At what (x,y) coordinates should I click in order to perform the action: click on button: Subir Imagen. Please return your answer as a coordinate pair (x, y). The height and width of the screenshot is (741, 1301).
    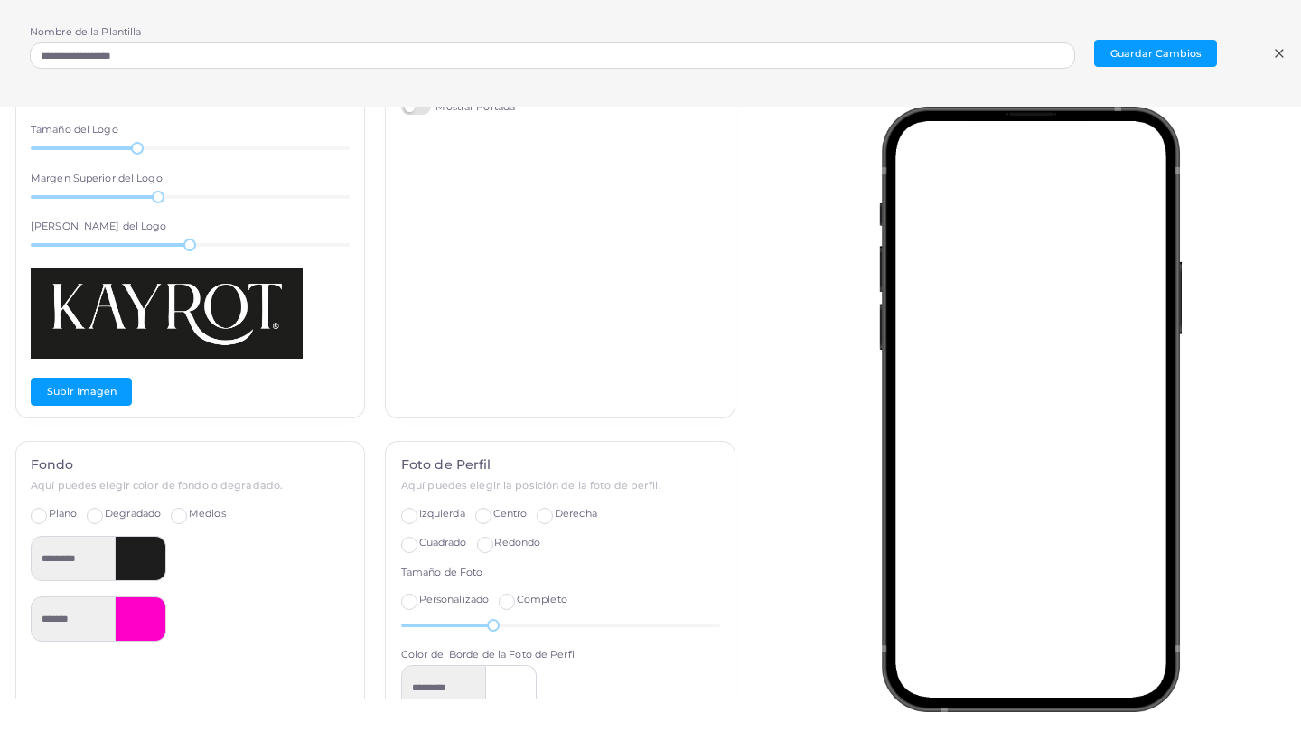
    Looking at the image, I should click on (81, 391).